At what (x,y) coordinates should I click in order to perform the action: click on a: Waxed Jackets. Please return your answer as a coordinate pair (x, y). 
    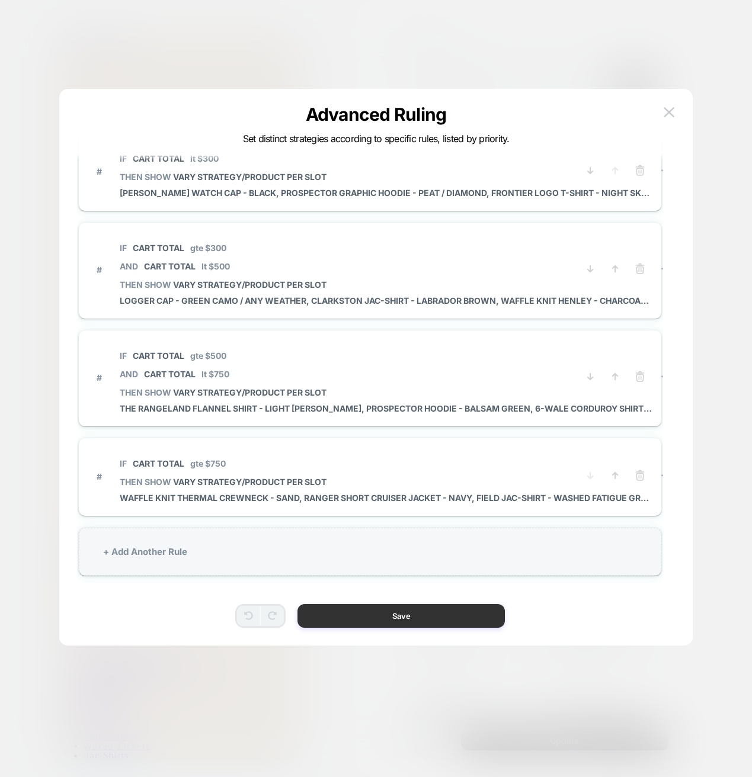
    Looking at the image, I should click on (56, 708).